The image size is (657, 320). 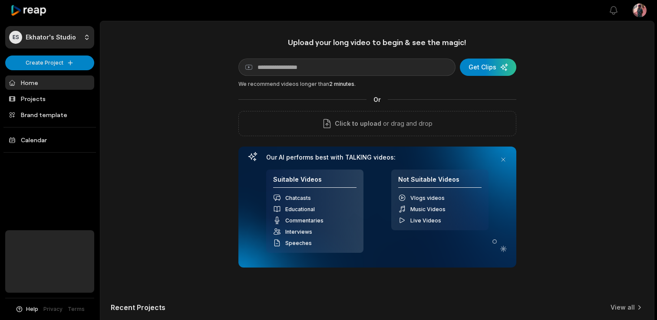 What do you see at coordinates (622, 308) in the screenshot?
I see `a: View all` at bounding box center [622, 308].